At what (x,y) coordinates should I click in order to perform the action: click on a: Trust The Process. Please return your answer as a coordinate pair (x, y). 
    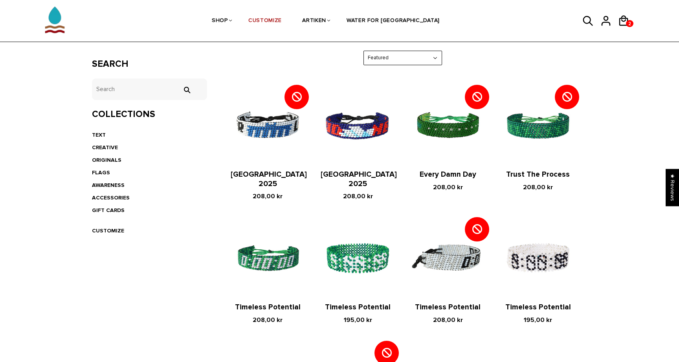
    Looking at the image, I should click on (538, 175).